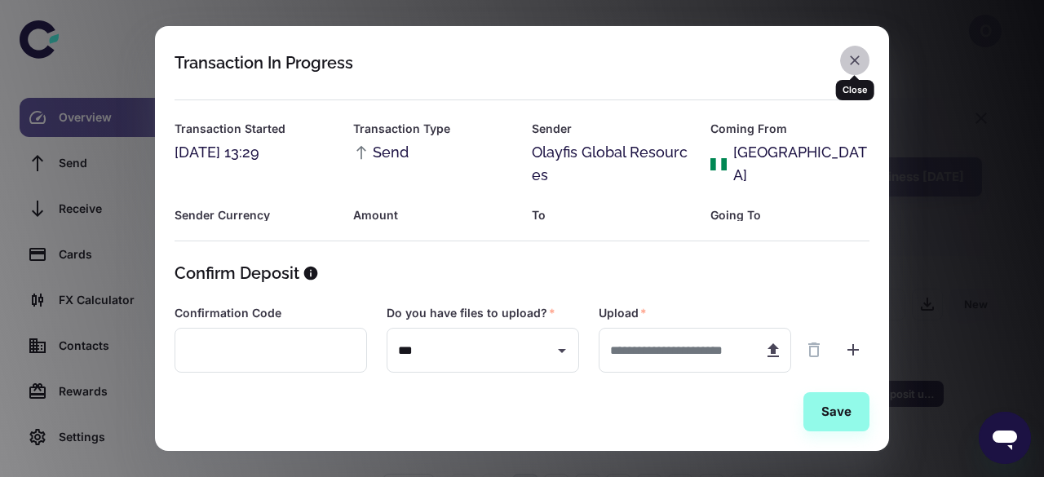 This screenshot has width=1044, height=477. Describe the element at coordinates (611, 215) in the screenshot. I see `h6: To` at that location.